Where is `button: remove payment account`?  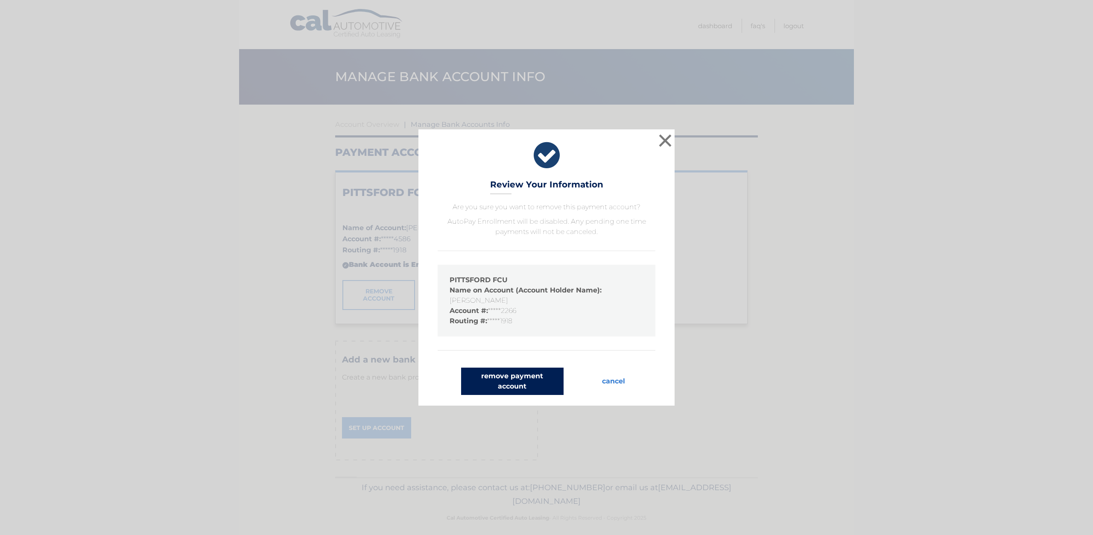 button: remove payment account is located at coordinates (512, 381).